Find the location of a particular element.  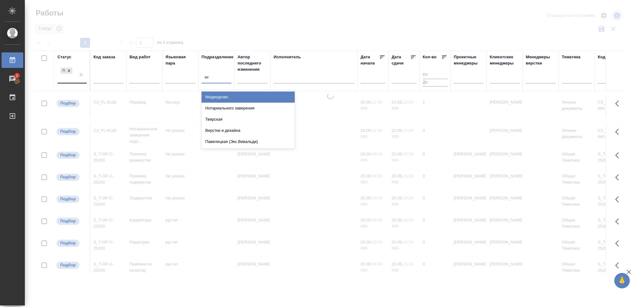

div: Автор последнего изменения is located at coordinates (252, 63).